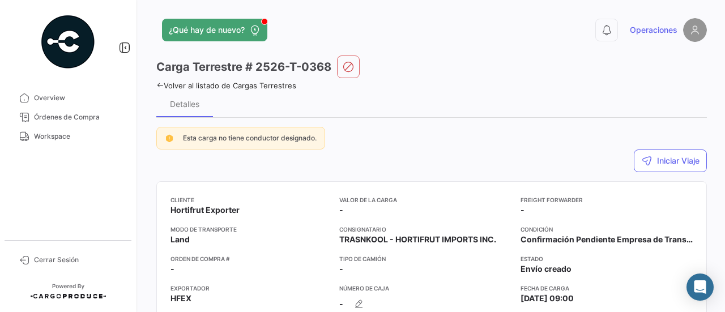 The width and height of the screenshot is (725, 312). What do you see at coordinates (607, 259) in the screenshot?
I see `app-card-info-title: Estado` at bounding box center [607, 259].